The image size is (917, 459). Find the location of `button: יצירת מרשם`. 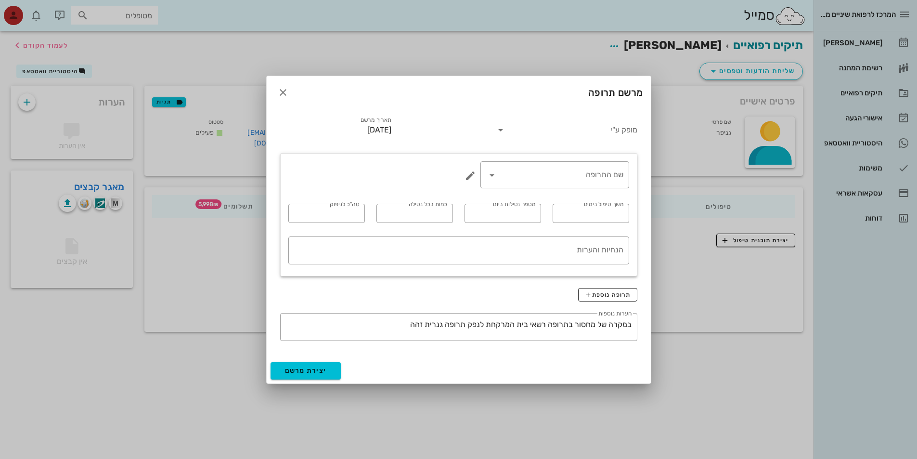

button: יצירת מרשם is located at coordinates (306, 371).